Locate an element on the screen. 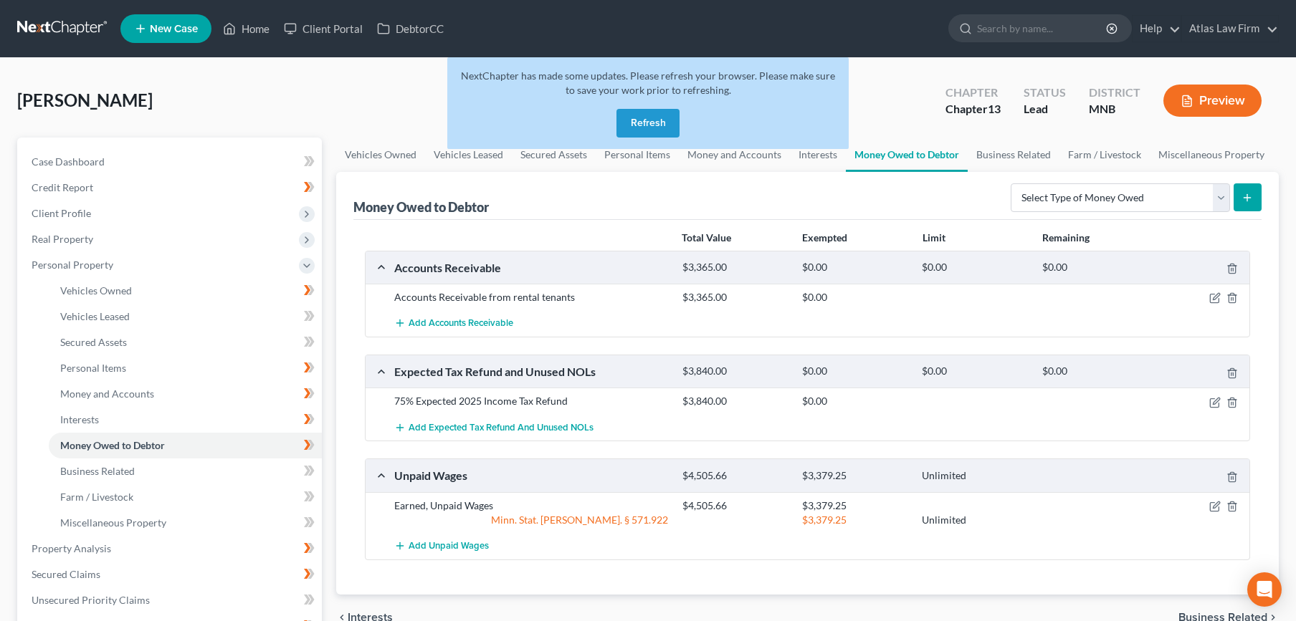  button: Refresh is located at coordinates (648, 123).